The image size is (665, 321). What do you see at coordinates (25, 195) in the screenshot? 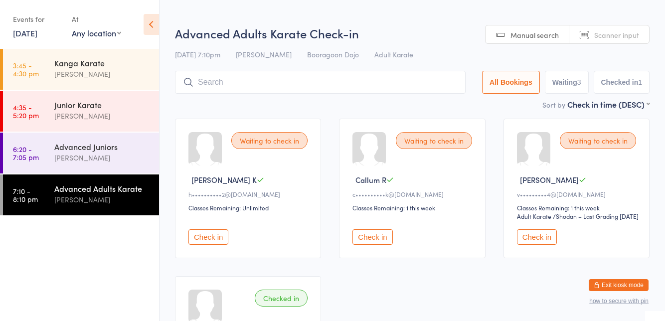
I see `time: 7:10 - 8:10 pm` at bounding box center [25, 195].